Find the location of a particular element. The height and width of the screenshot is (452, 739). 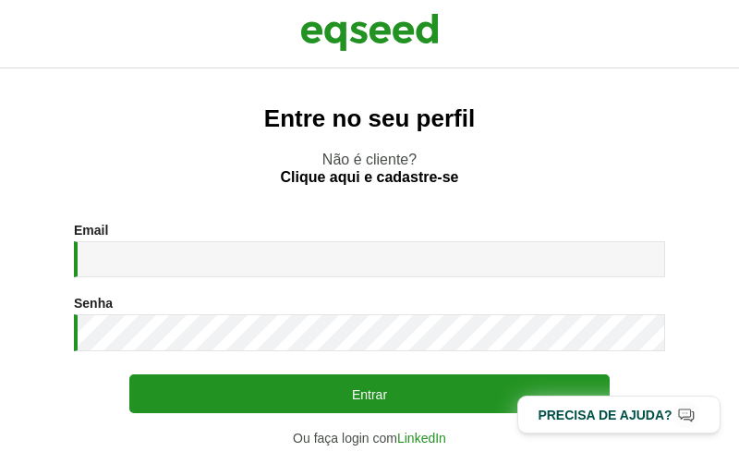

label: Email is located at coordinates (91, 230).